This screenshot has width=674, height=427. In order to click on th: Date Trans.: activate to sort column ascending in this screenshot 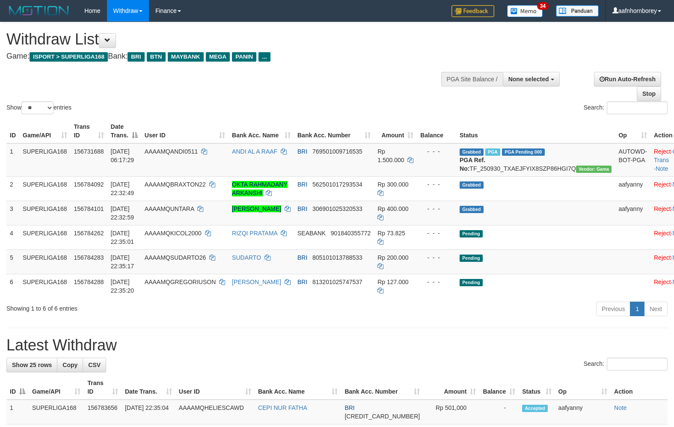, I will do `click(148, 387)`.